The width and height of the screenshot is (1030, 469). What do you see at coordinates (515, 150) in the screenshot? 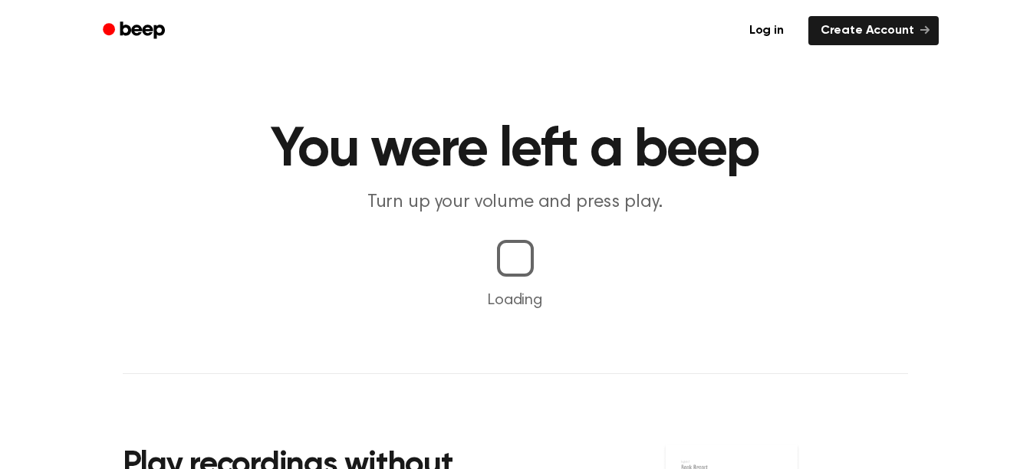
I see `h1: You were left a beep` at bounding box center [515, 150].